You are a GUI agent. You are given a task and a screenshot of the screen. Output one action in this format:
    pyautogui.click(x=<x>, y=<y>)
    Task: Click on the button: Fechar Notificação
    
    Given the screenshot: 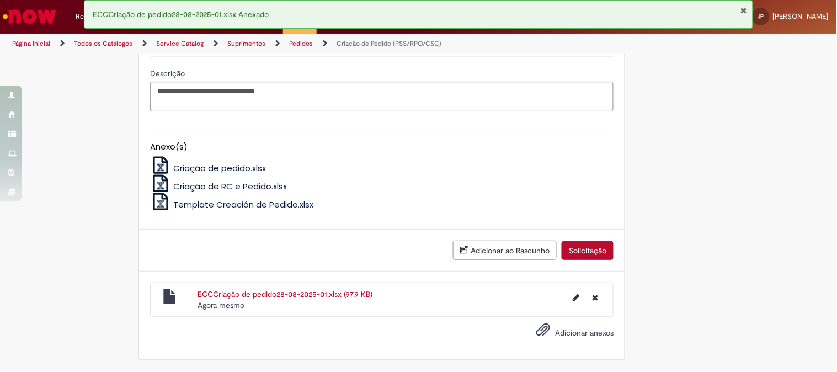 What is the action you would take?
    pyautogui.click(x=743, y=10)
    